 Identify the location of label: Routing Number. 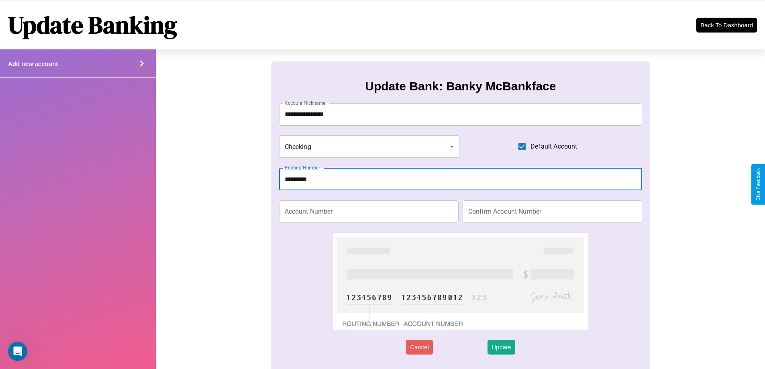
(302, 168).